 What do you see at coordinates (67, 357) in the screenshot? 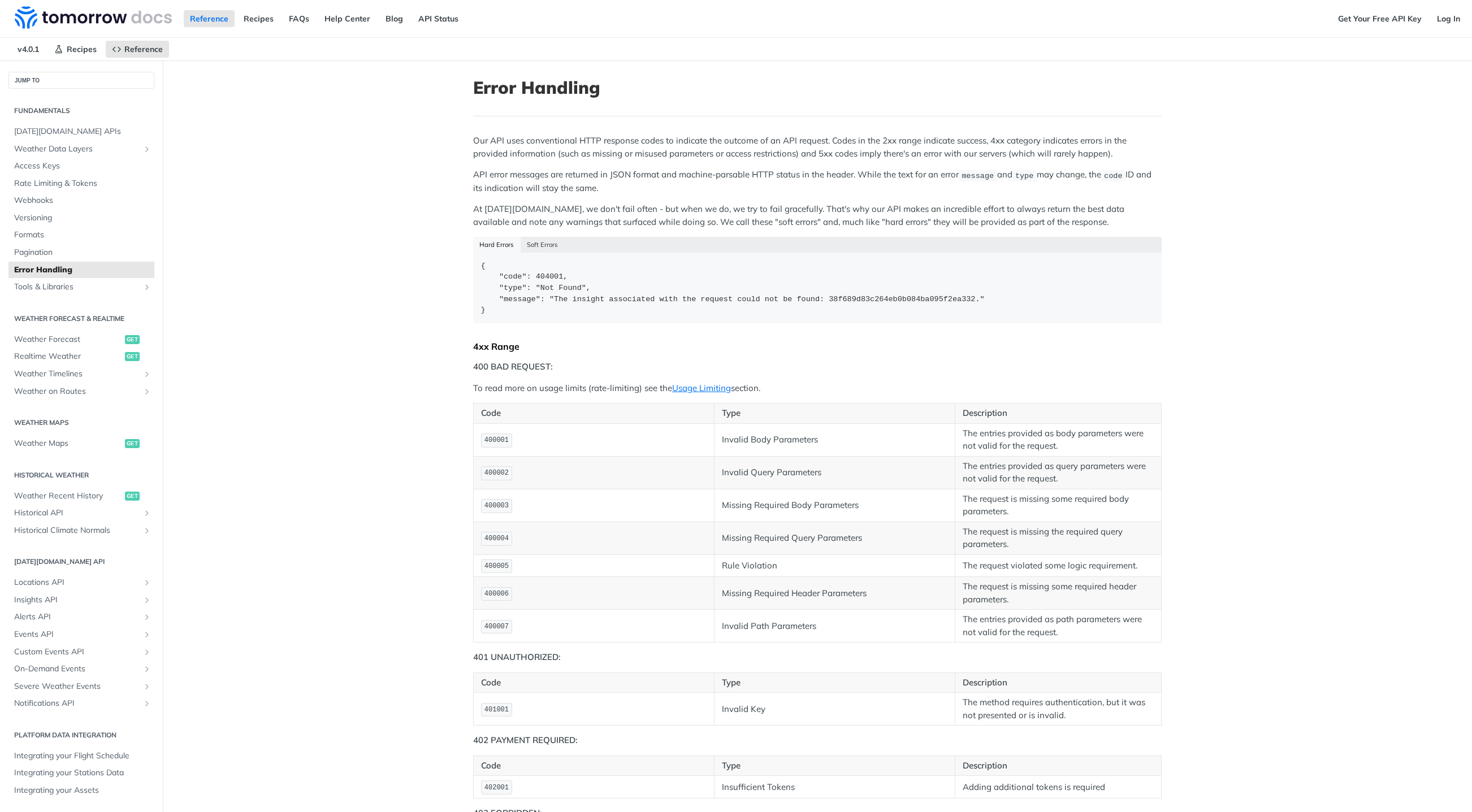
I see `span: Realtime Weather` at bounding box center [67, 357].